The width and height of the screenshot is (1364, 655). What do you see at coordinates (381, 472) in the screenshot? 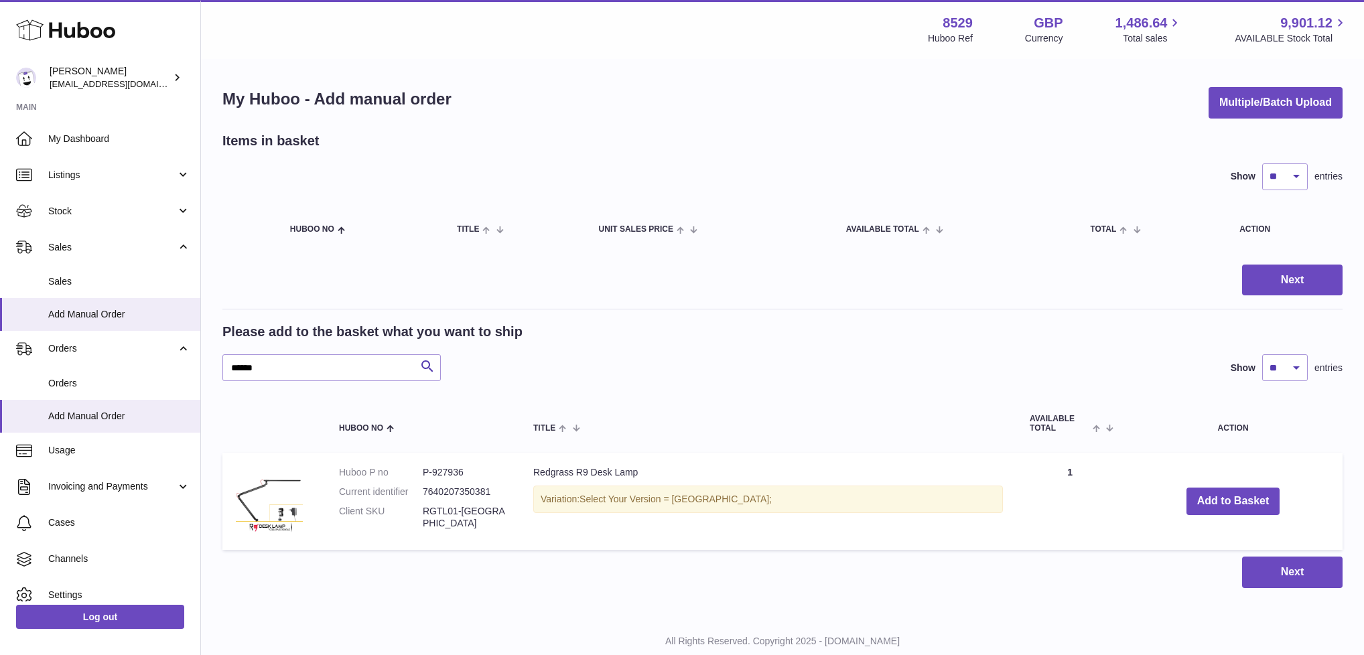
I see `dt: Huboo P no` at bounding box center [381, 472].